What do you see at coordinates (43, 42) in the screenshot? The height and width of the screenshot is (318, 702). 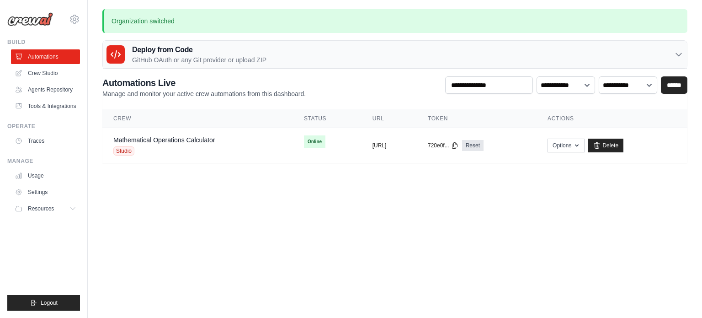 I see `div: Build` at bounding box center [43, 42].